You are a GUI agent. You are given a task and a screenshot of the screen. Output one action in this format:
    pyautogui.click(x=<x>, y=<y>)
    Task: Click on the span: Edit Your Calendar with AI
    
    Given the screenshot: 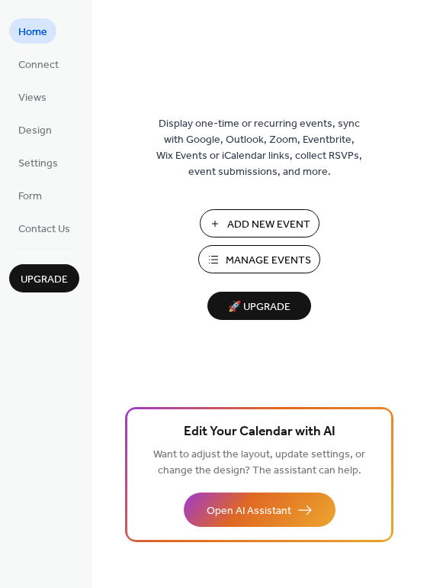 What is the action you would take?
    pyautogui.click(x=260, y=432)
    